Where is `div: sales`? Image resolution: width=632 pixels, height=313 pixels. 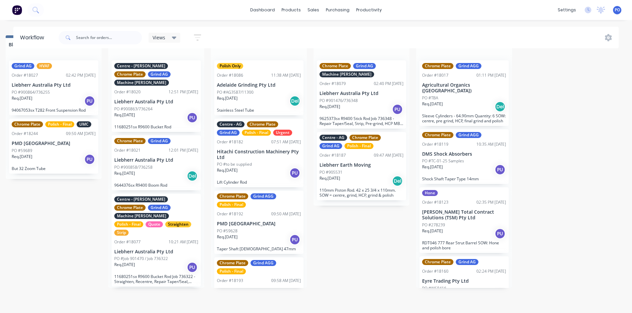
div: sales is located at coordinates (313, 10).